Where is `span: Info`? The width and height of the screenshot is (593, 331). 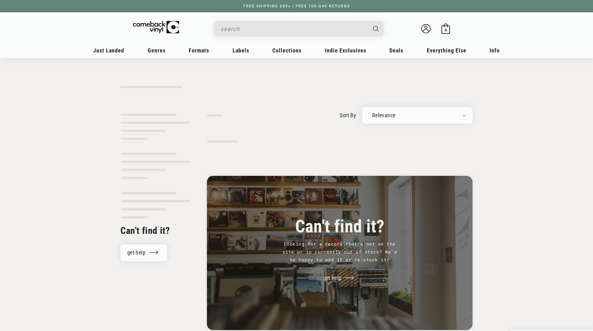 span: Info is located at coordinates (494, 50).